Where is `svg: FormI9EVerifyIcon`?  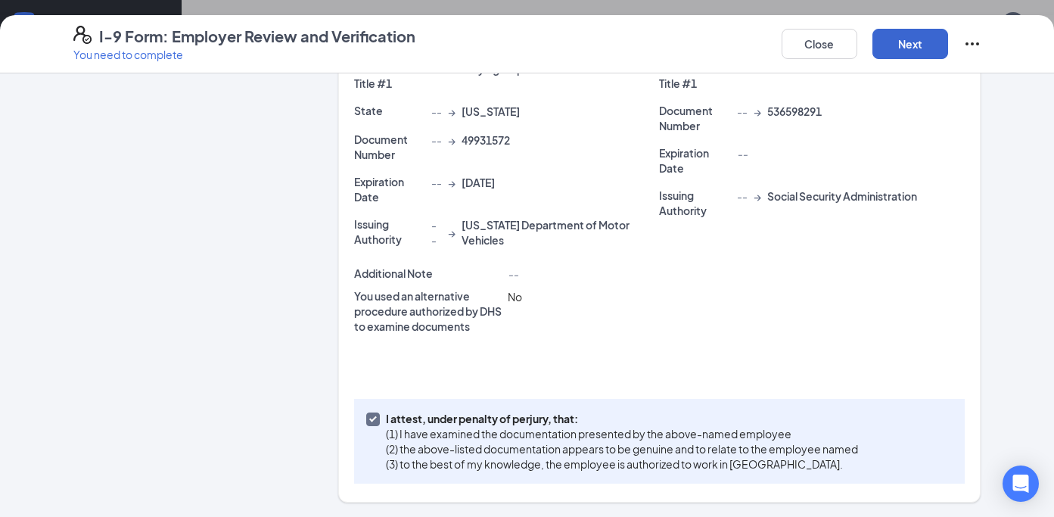 svg: FormI9EVerifyIcon is located at coordinates (82, 35).